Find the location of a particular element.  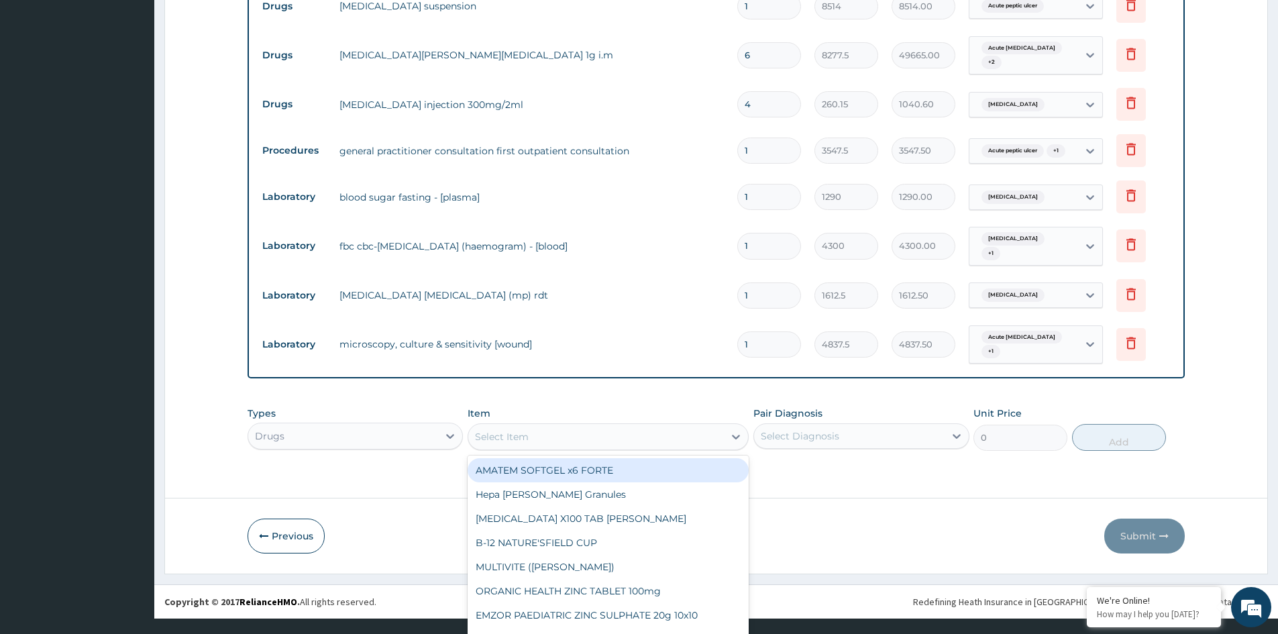

p: How may I help you today? is located at coordinates (1153, 614).